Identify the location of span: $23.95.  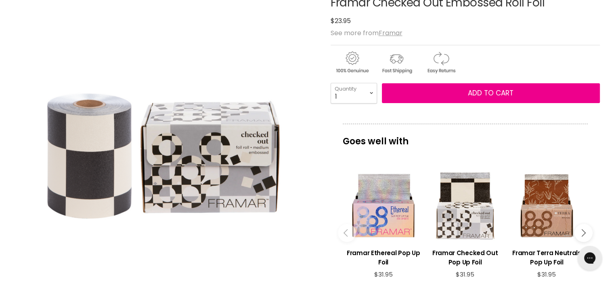
(341, 21).